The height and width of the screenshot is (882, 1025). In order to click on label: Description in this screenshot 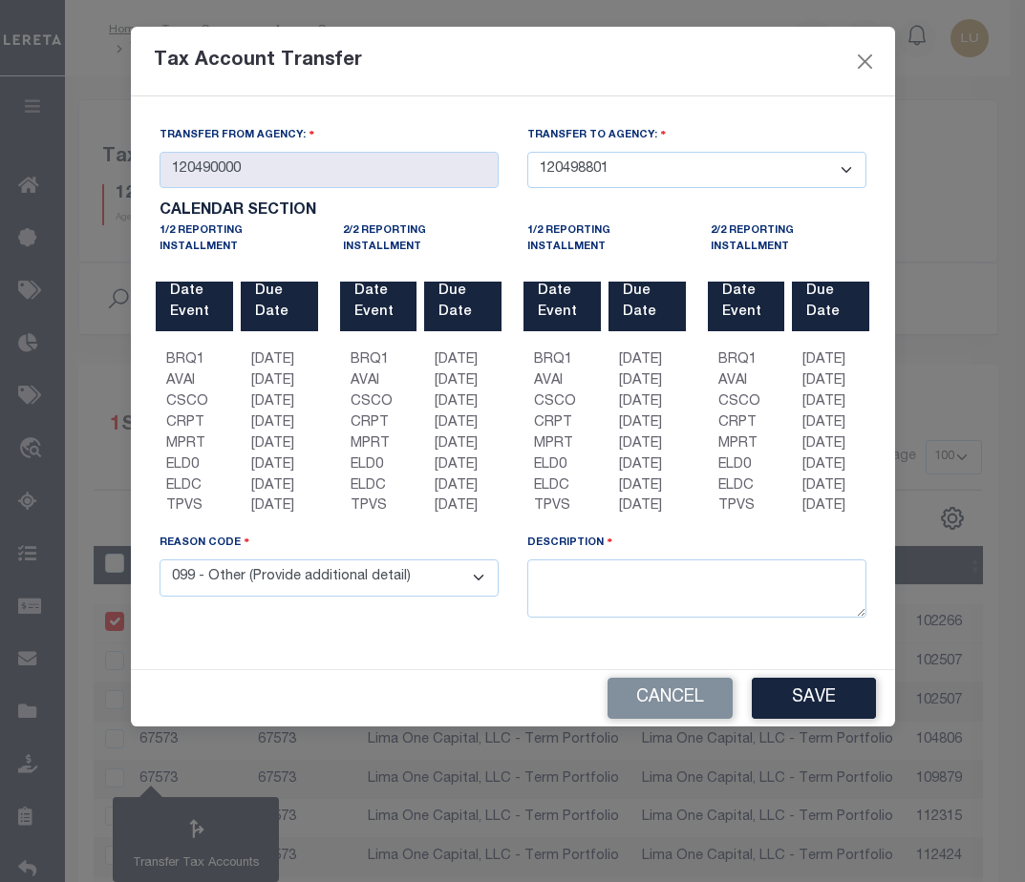, I will do `click(570, 542)`.